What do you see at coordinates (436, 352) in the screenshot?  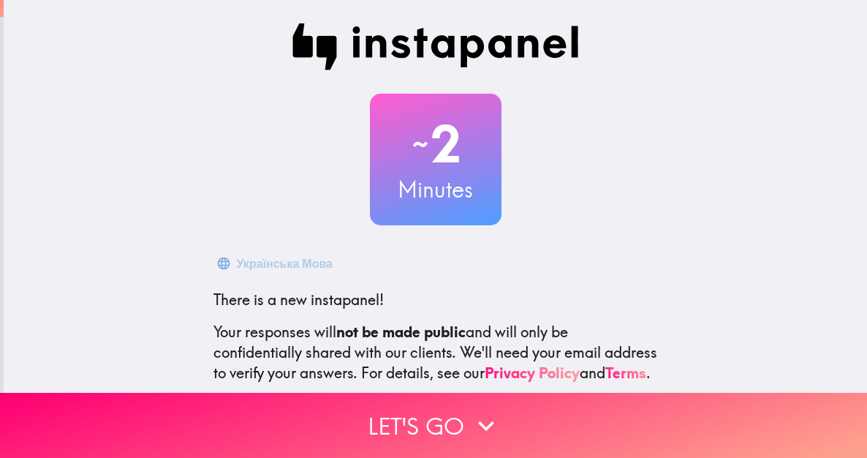 I see `p: Your responses will and will only be confidentially shared with our clients. We'll need your emai...` at bounding box center [436, 352].